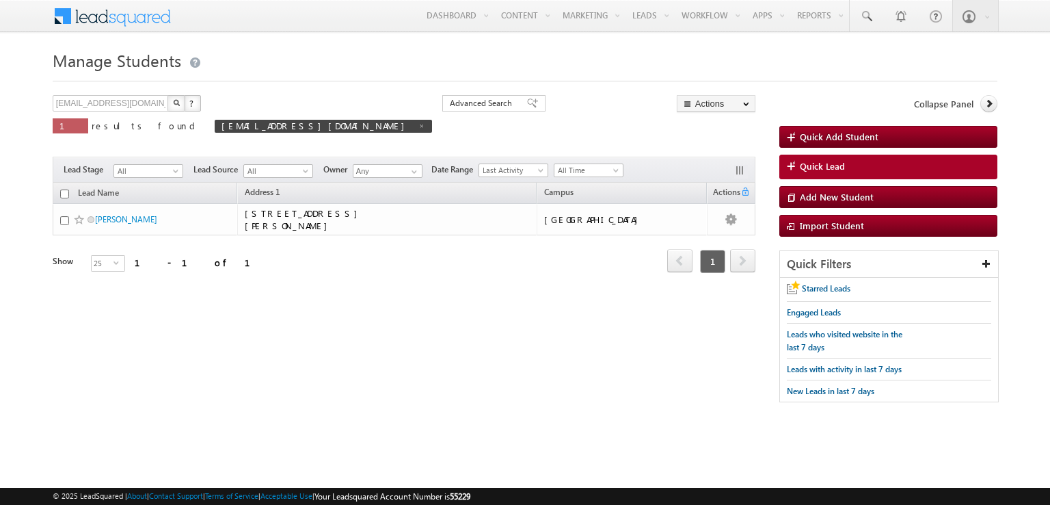  I want to click on span: Address 1, so click(263, 191).